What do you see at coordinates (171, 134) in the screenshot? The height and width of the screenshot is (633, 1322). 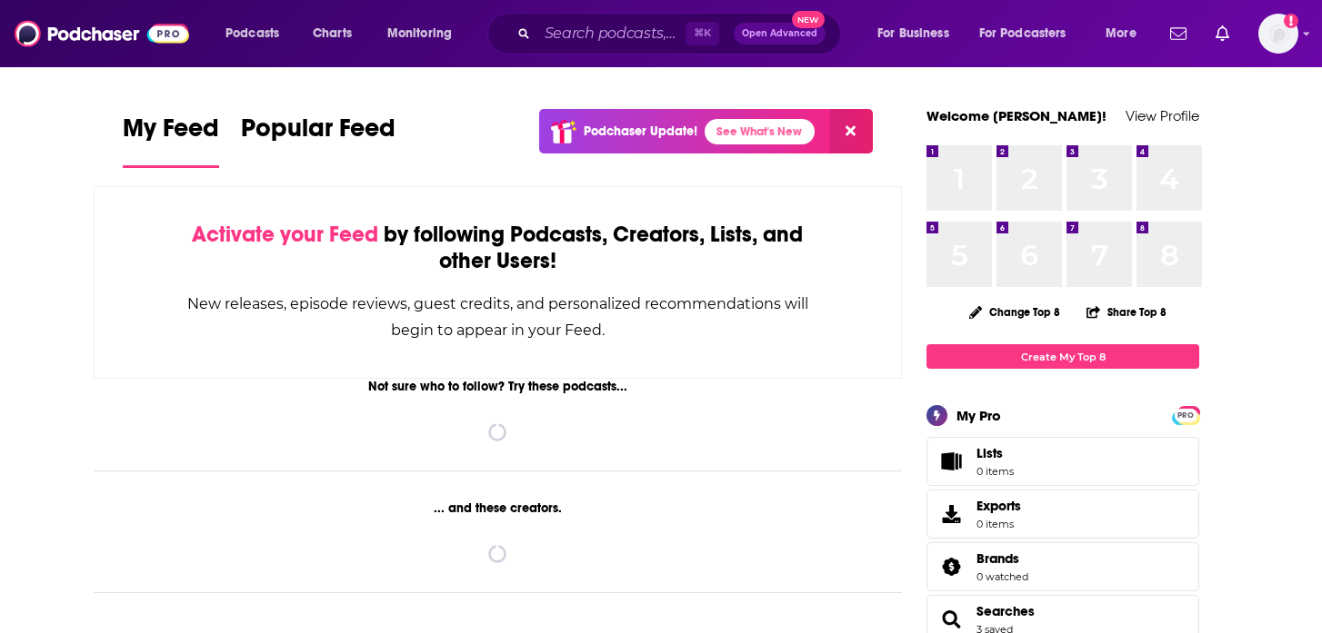 I see `span: My Feed` at bounding box center [171, 134].